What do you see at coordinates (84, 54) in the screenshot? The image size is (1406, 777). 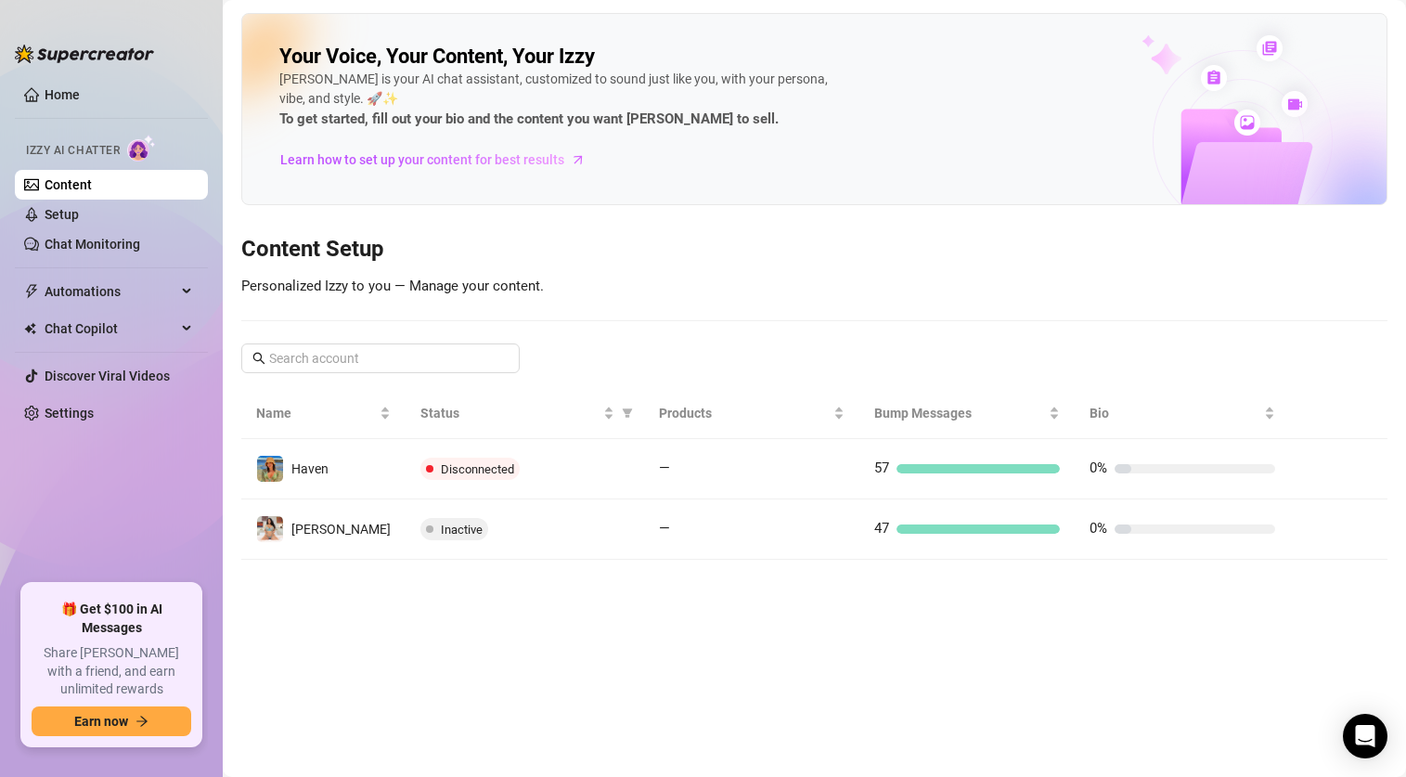 I see `img: logo-BBDzfeDw.svg` at bounding box center [84, 54].